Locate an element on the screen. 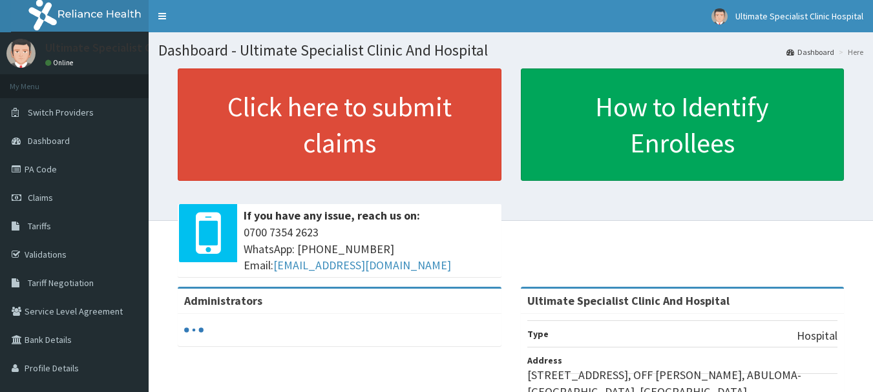 The width and height of the screenshot is (873, 392). svg: audio-loading is located at coordinates (194, 330).